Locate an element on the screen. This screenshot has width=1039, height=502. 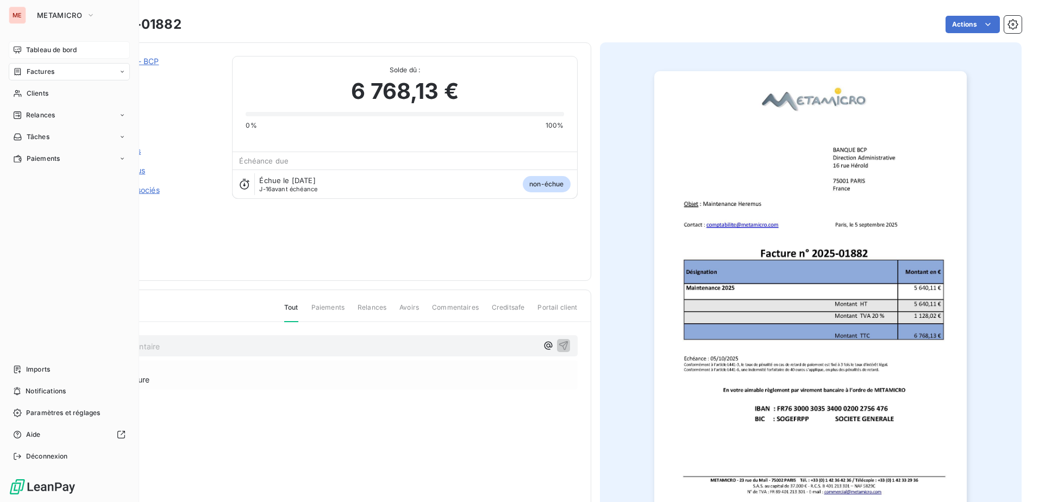
button: Actions is located at coordinates (973, 24).